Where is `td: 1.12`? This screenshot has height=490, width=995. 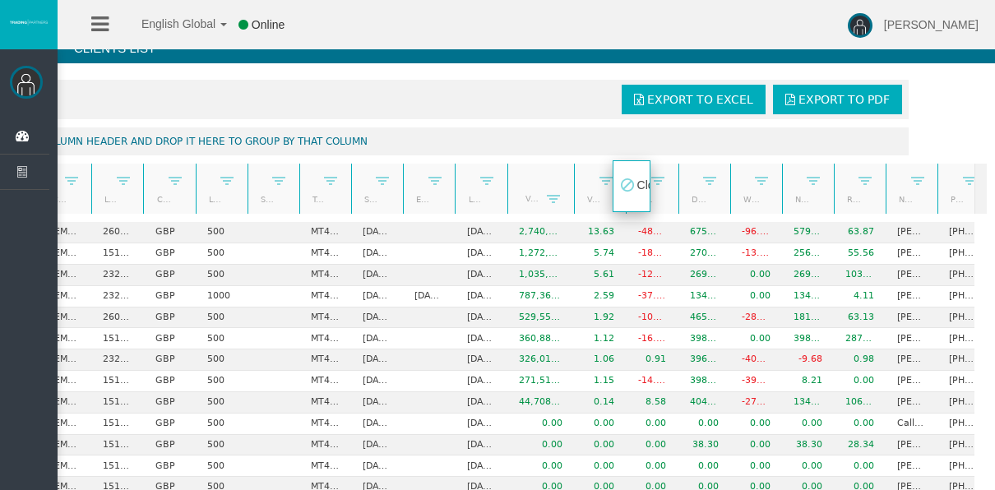 td: 1.12 is located at coordinates (600, 339).